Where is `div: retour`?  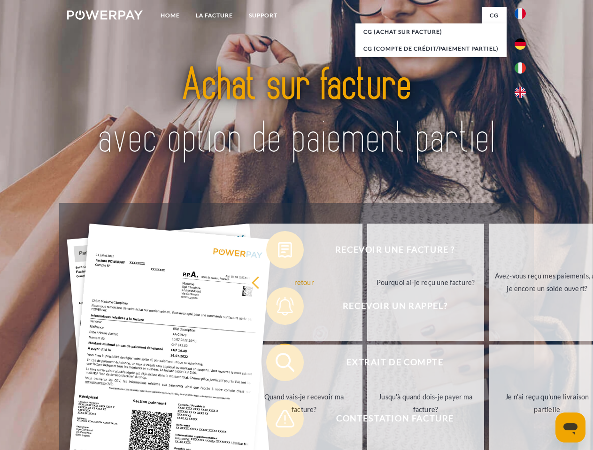
div: retour is located at coordinates (304, 282).